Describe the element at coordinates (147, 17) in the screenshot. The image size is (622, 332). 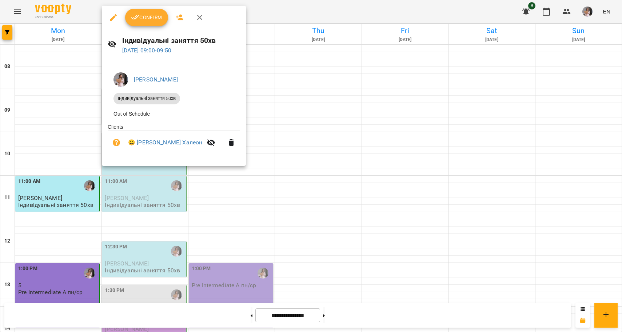
I see `span: Confirm` at that location.